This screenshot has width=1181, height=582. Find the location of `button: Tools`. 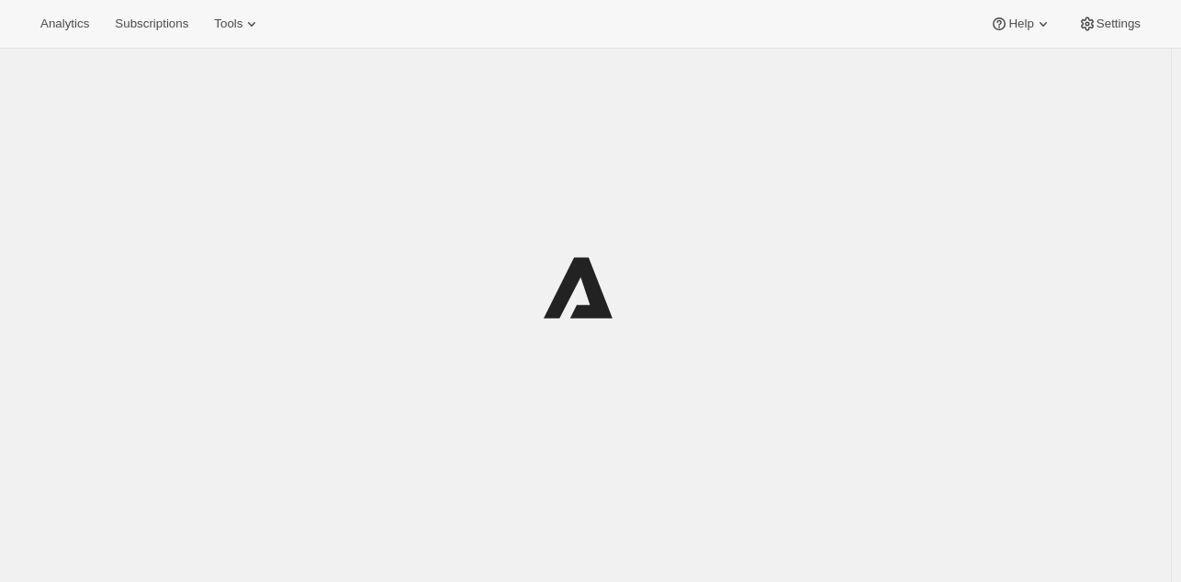

button: Tools is located at coordinates (237, 24).